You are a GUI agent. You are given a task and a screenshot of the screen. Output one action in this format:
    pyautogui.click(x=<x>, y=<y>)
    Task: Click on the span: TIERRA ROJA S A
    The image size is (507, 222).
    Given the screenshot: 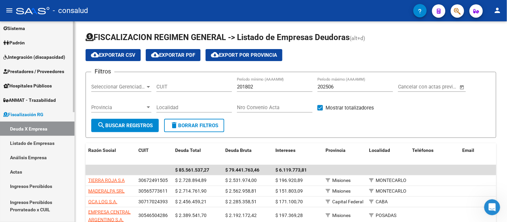 What is the action you would take?
    pyautogui.click(x=106, y=180)
    